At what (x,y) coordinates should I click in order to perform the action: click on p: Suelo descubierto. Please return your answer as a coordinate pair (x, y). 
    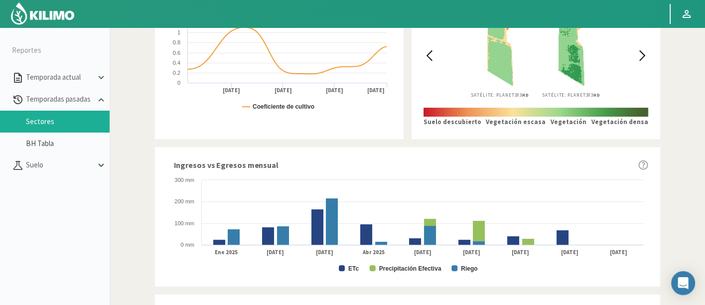
    Looking at the image, I should click on (452, 122).